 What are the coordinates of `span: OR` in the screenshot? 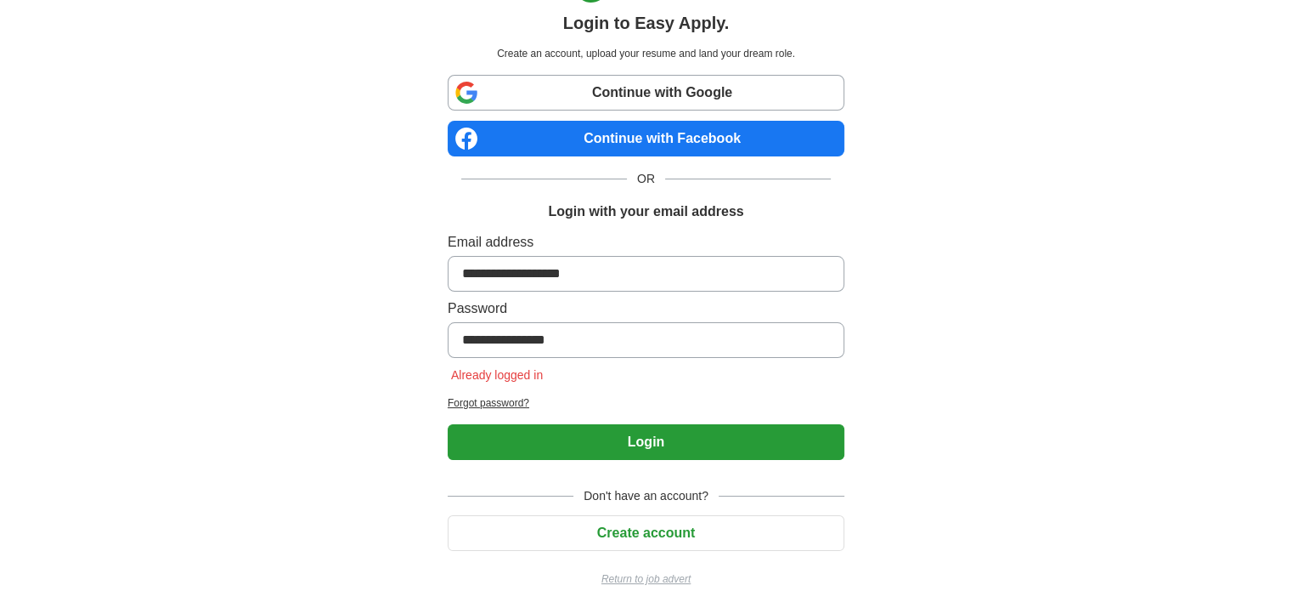 It's located at (646, 178).